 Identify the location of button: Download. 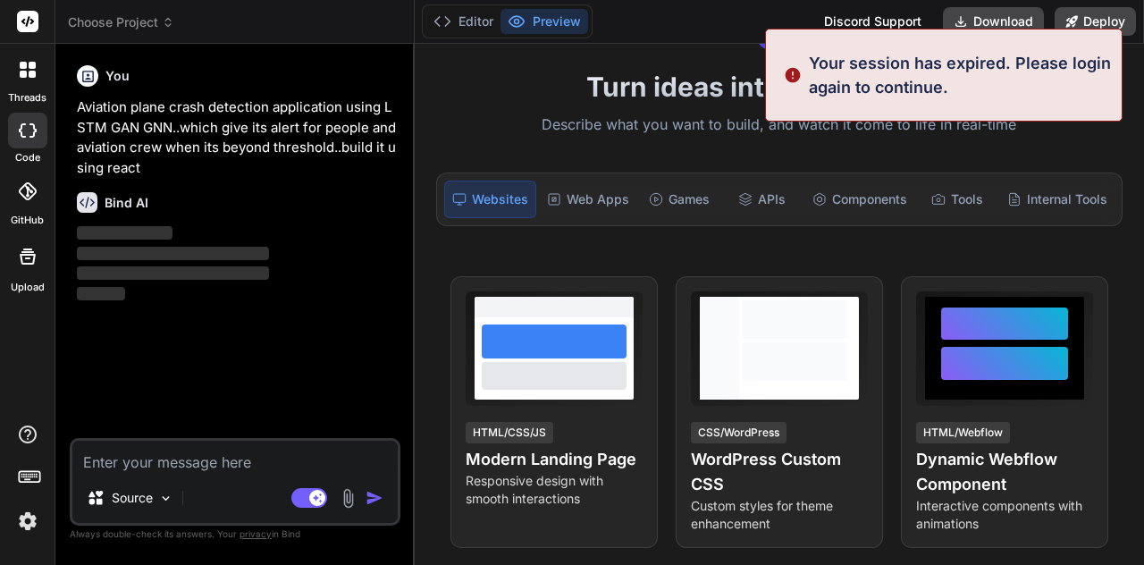
(993, 21).